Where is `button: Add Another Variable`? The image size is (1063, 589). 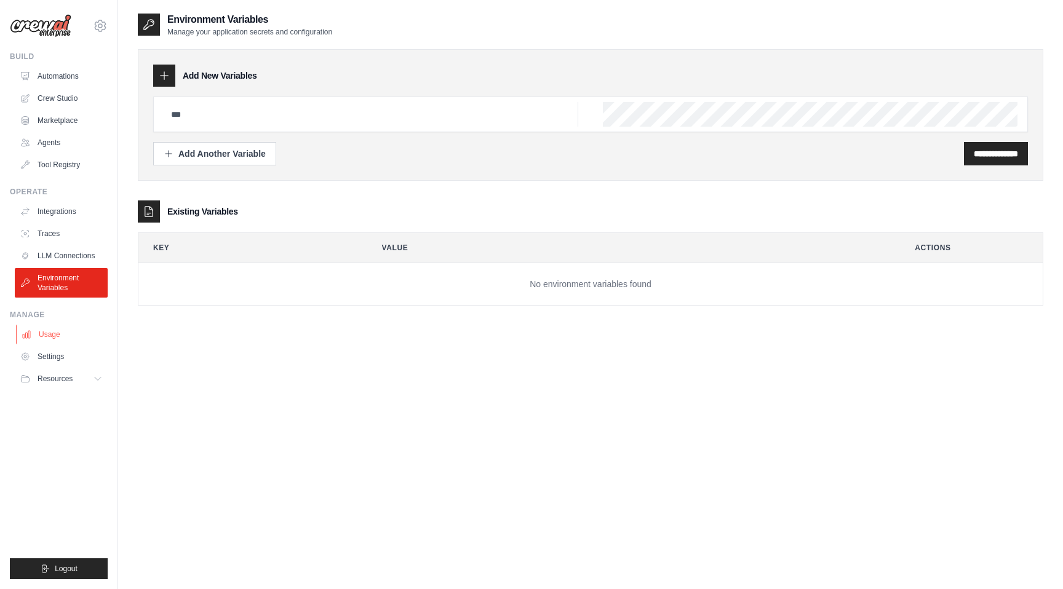 button: Add Another Variable is located at coordinates (215, 154).